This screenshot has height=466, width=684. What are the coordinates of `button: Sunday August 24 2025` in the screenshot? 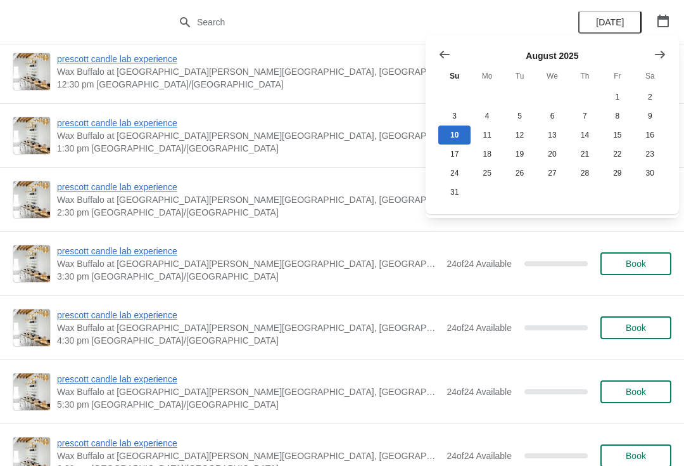 It's located at (454, 173).